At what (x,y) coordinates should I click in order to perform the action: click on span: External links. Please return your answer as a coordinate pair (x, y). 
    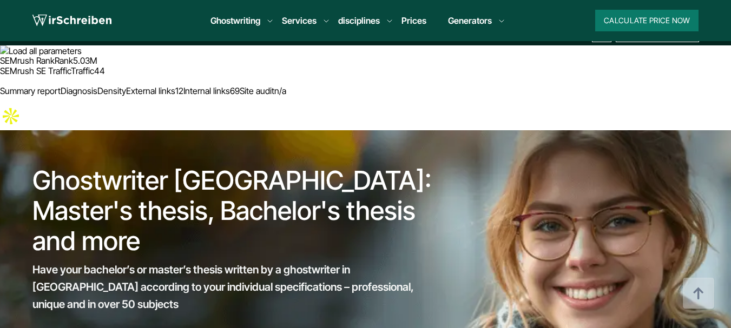
    Looking at the image, I should click on (150, 91).